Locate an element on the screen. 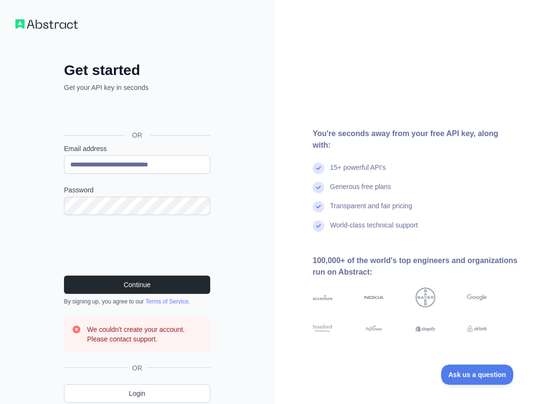 Image resolution: width=533 pixels, height=404 pixels. img: stanford university is located at coordinates (322, 328).